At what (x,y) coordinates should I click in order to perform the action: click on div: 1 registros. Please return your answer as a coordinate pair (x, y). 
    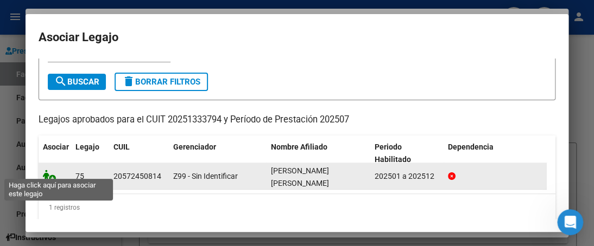
    Looking at the image, I should click on (297, 208).